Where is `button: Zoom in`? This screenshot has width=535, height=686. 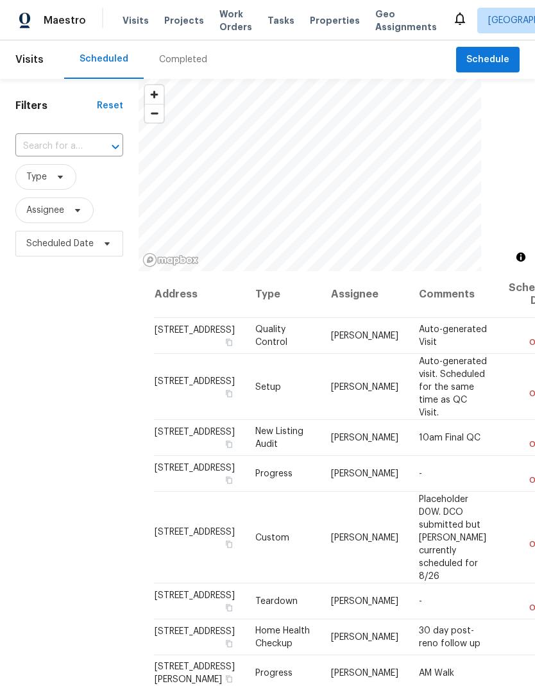
button: Zoom in is located at coordinates (154, 94).